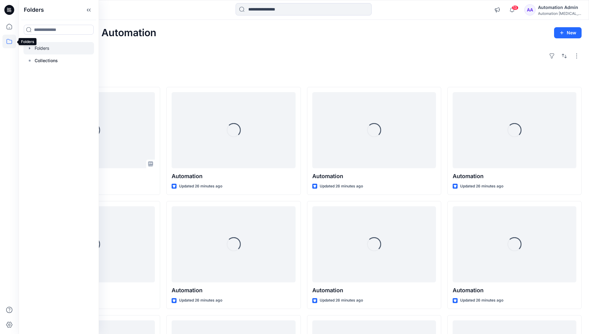 The image size is (589, 334). Describe the element at coordinates (560, 7) in the screenshot. I see `div: Automation Admin` at that location.